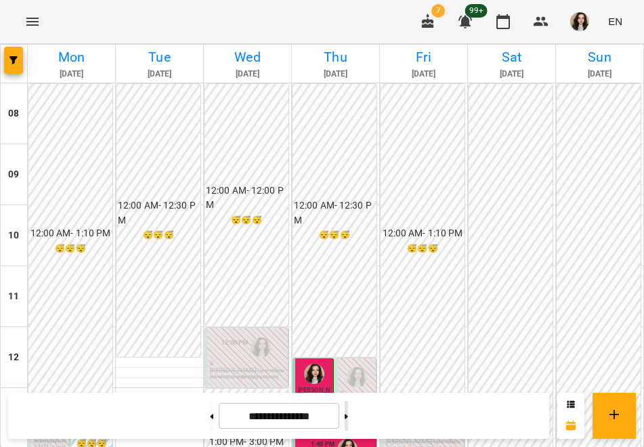  What do you see at coordinates (159, 57) in the screenshot?
I see `h6: Tue` at bounding box center [159, 57].